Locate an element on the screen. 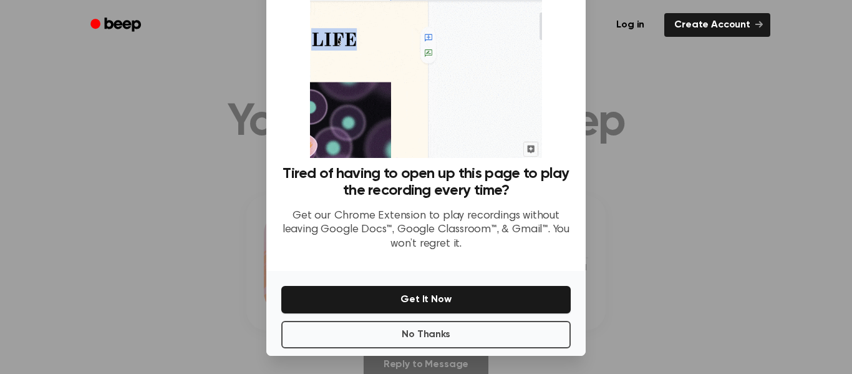 The height and width of the screenshot is (374, 852). button: No Thanks is located at coordinates (426, 334).